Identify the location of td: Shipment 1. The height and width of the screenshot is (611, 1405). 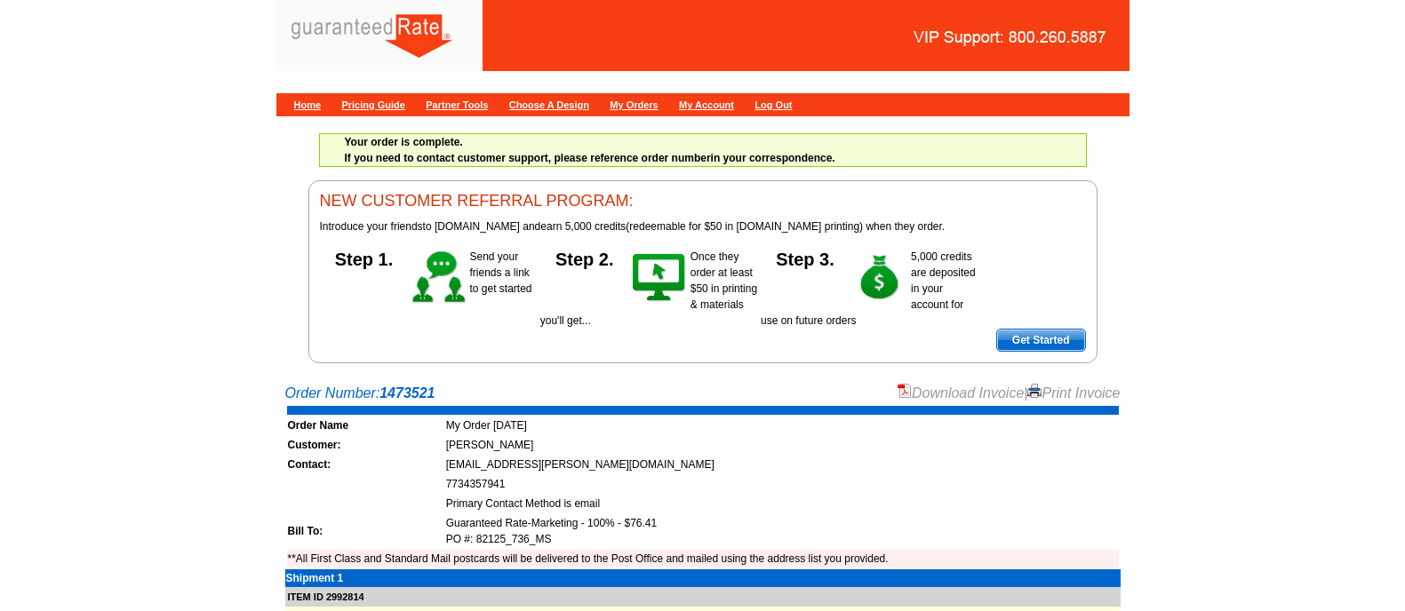
(343, 579).